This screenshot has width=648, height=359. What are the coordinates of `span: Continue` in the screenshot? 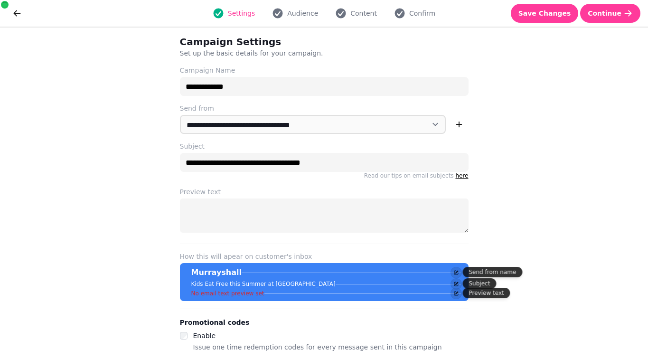 It's located at (604, 13).